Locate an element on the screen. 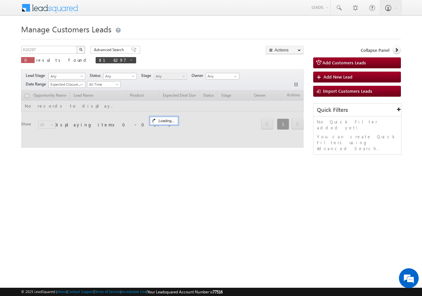 The image size is (422, 296). span: Import Customers Leads is located at coordinates (347, 91).